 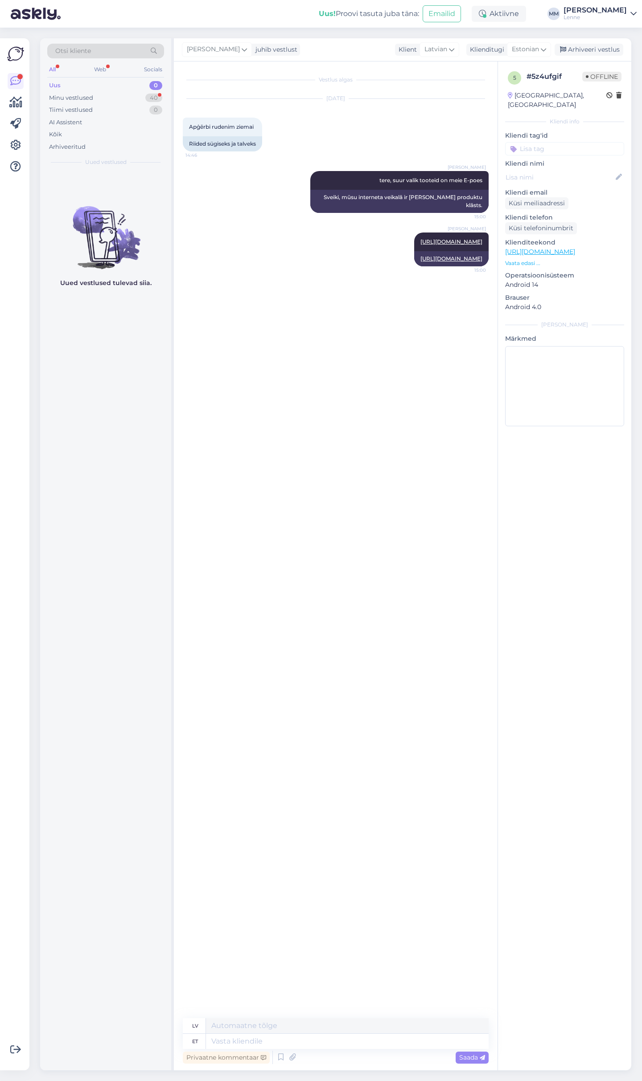 What do you see at coordinates (71, 98) in the screenshot?
I see `div: Minu vestlused` at bounding box center [71, 98].